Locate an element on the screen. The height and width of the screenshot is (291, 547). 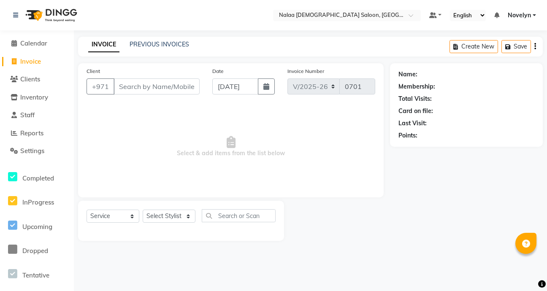
input: Search or Scan is located at coordinates (238, 216).